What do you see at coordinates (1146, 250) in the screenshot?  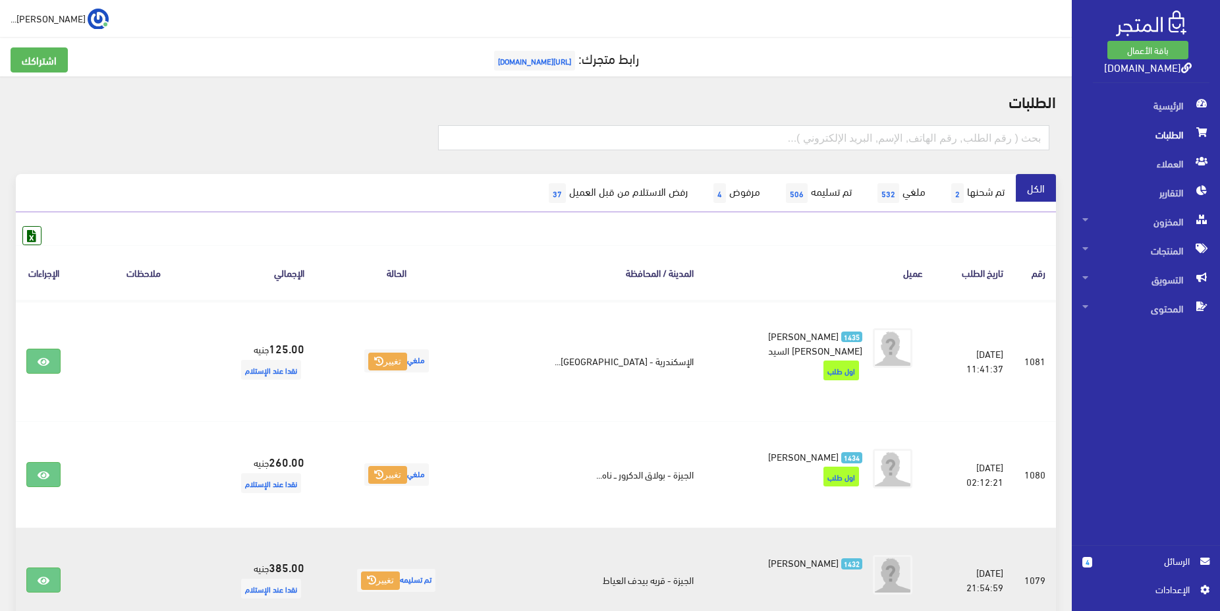 I see `span: المنتجات` at bounding box center [1146, 250].